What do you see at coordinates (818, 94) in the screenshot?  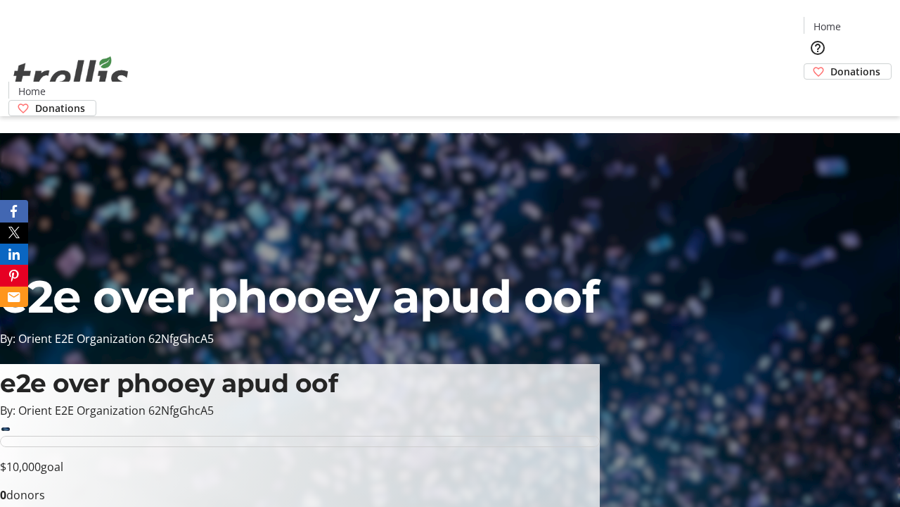 I see `button: Cart` at bounding box center [818, 94].